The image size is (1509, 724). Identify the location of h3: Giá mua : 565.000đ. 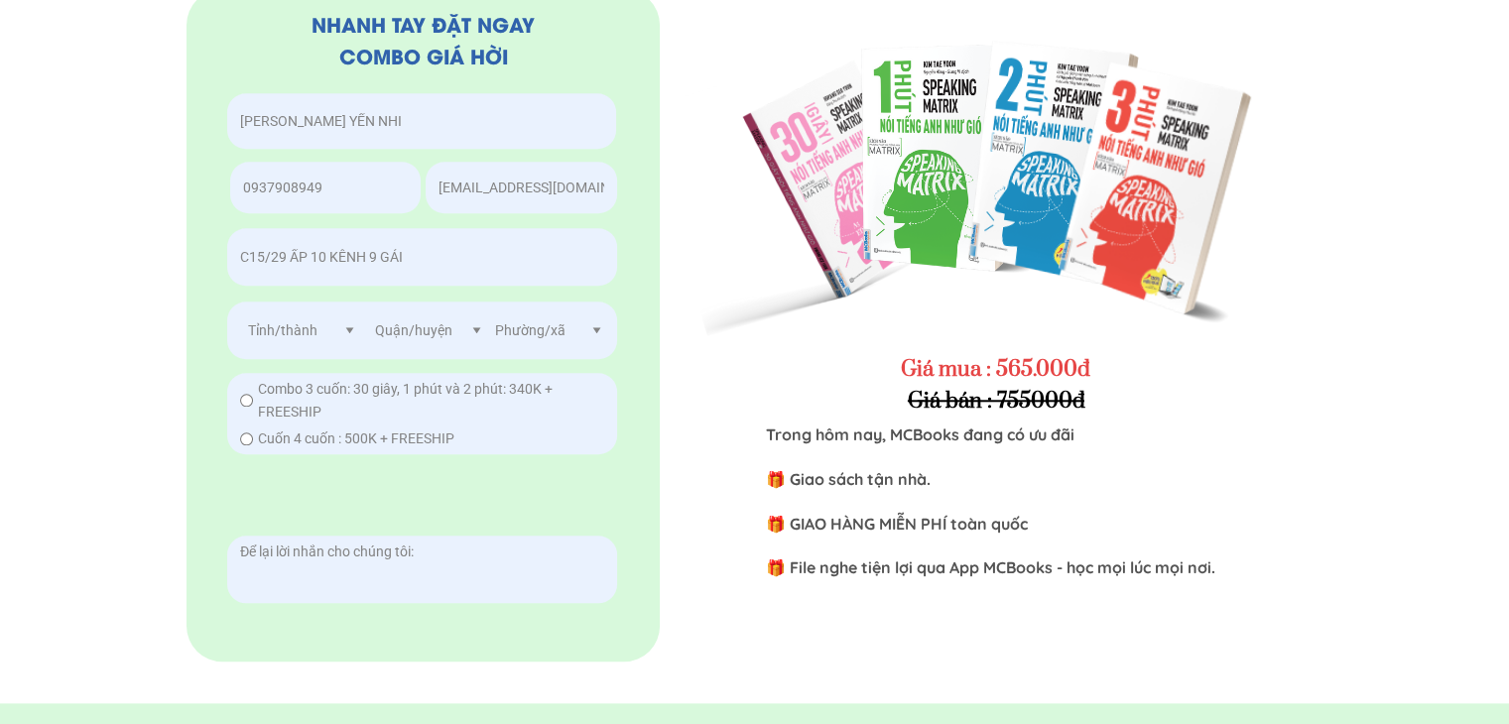
(1000, 370).